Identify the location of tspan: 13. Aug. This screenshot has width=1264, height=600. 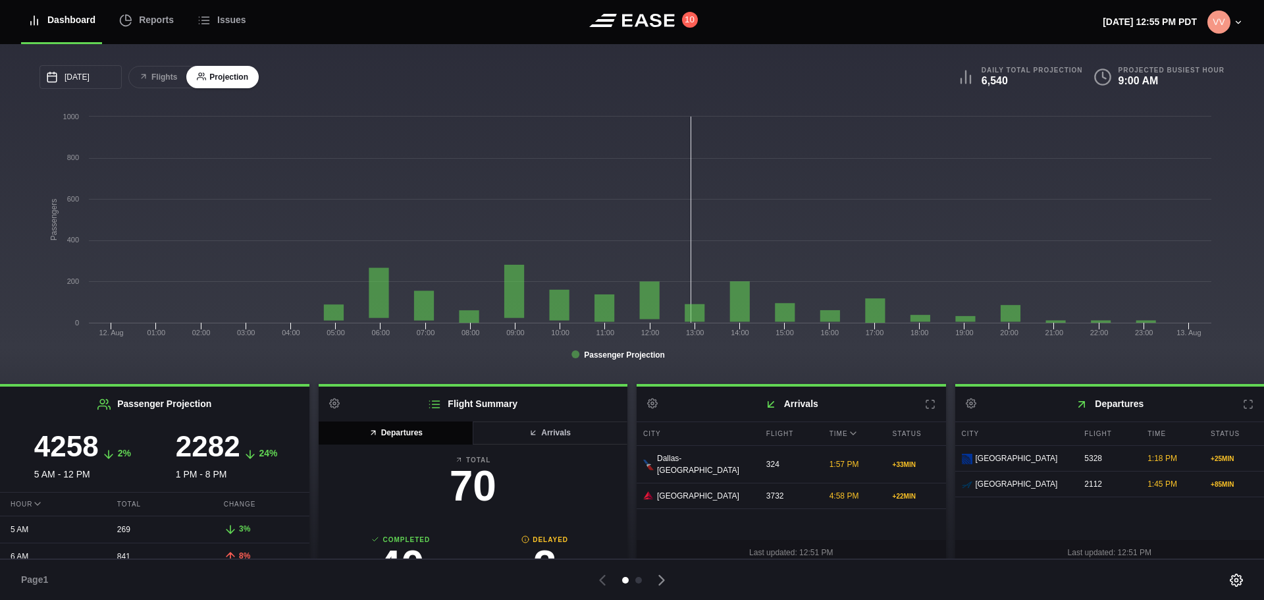
(1188, 332).